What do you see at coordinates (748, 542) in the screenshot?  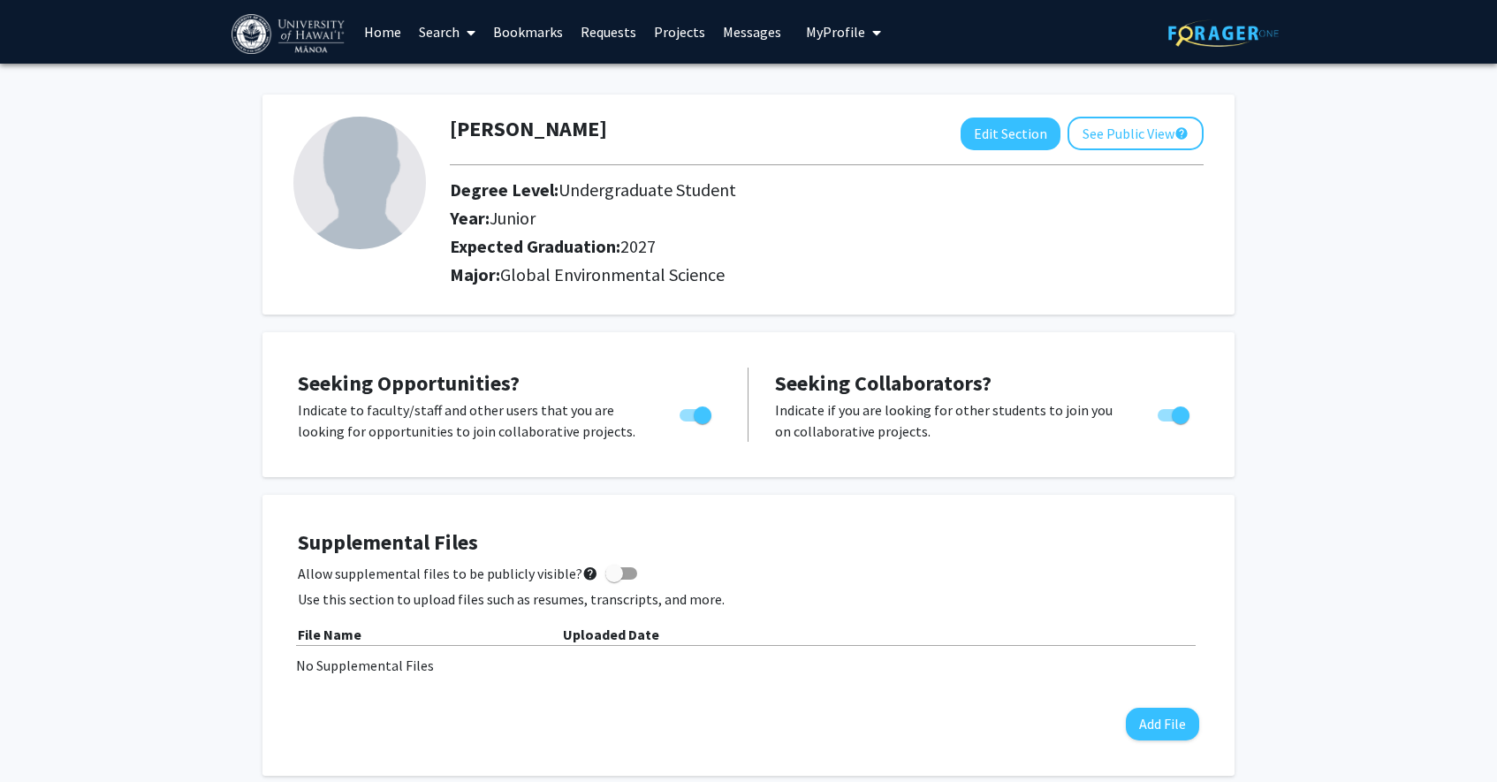 I see `h4: Supplemental Files` at bounding box center [748, 542].